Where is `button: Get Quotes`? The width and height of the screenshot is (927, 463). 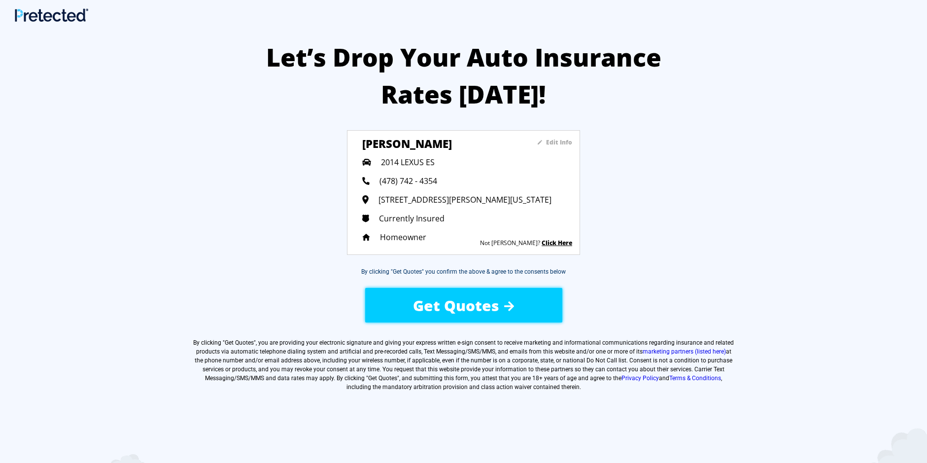 button: Get Quotes is located at coordinates (464, 305).